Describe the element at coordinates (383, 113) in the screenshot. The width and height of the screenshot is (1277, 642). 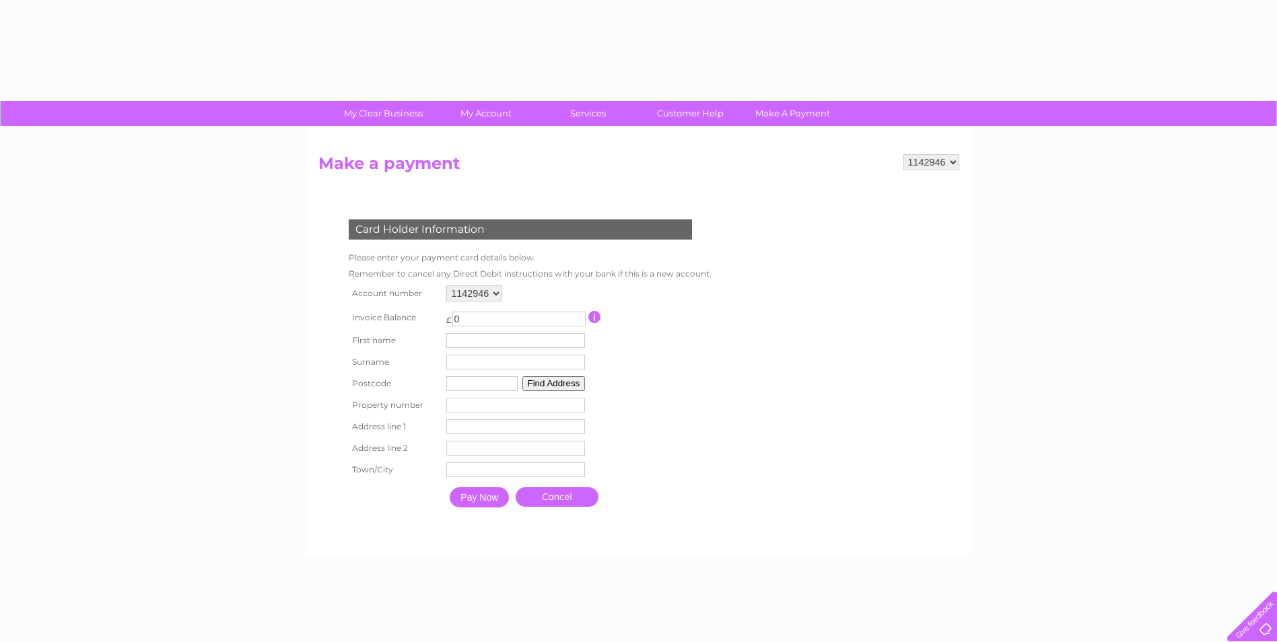
I see `a: My Clear Business` at that location.